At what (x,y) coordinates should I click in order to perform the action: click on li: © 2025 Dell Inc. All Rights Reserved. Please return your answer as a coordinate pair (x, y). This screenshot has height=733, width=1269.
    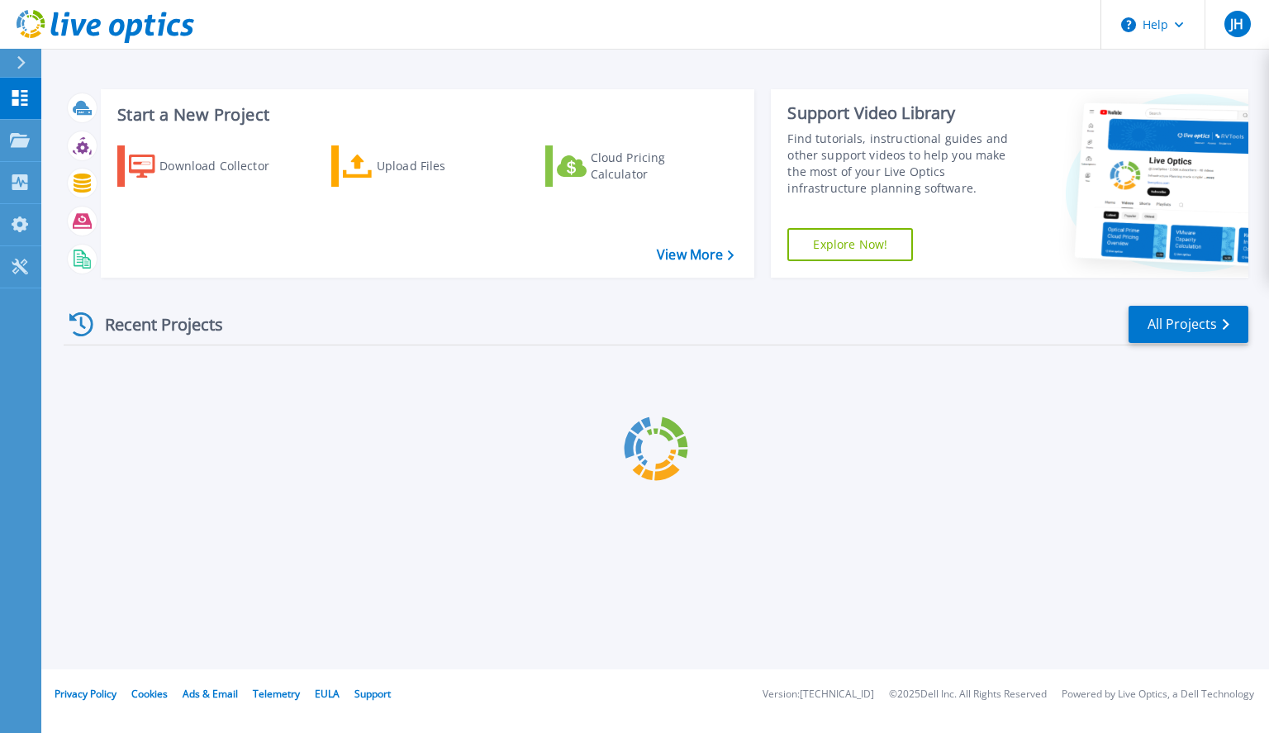
    Looking at the image, I should click on (967, 694).